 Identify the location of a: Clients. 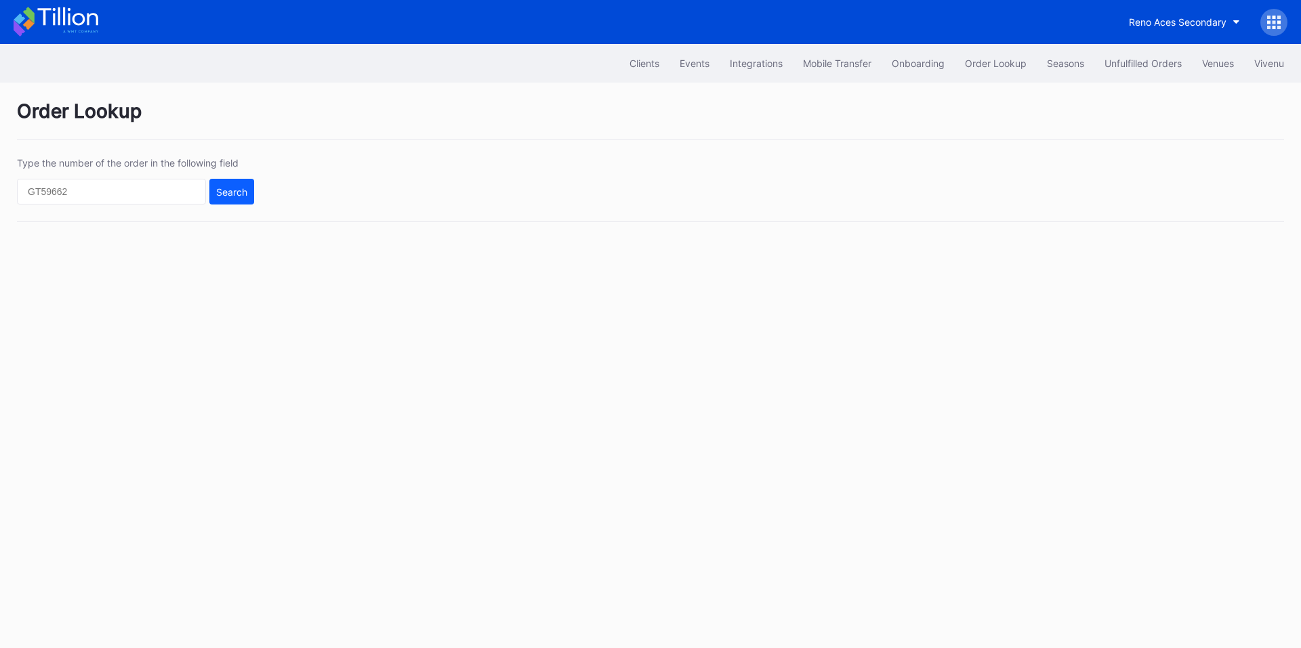
(644, 63).